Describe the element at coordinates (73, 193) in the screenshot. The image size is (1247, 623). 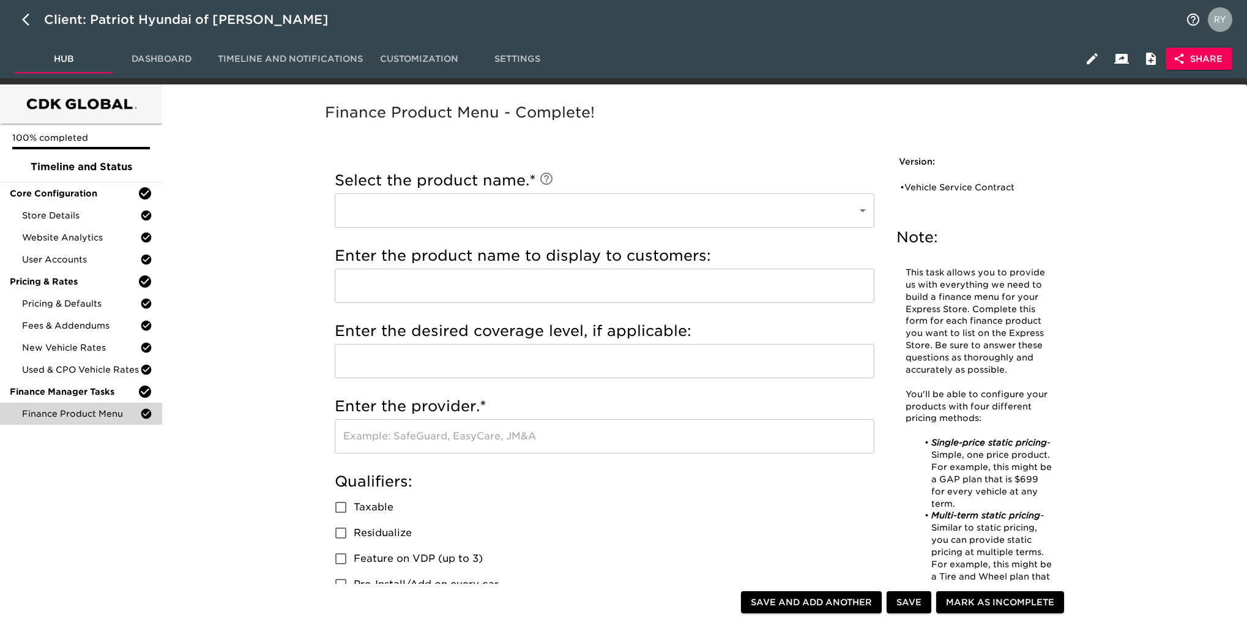
I see `span: Core Configuration` at that location.